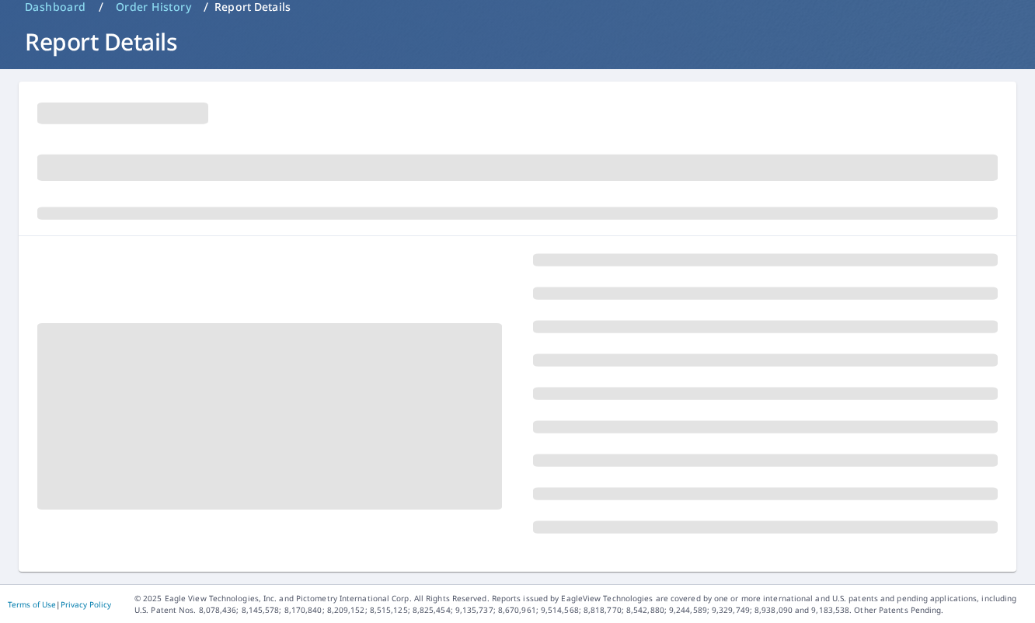 Image resolution: width=1035 pixels, height=623 pixels. I want to click on p: © 2025 Eagle View Technologies, Inc. and Pictometry International Corp. All Rights Reserved. Repo..., so click(581, 605).